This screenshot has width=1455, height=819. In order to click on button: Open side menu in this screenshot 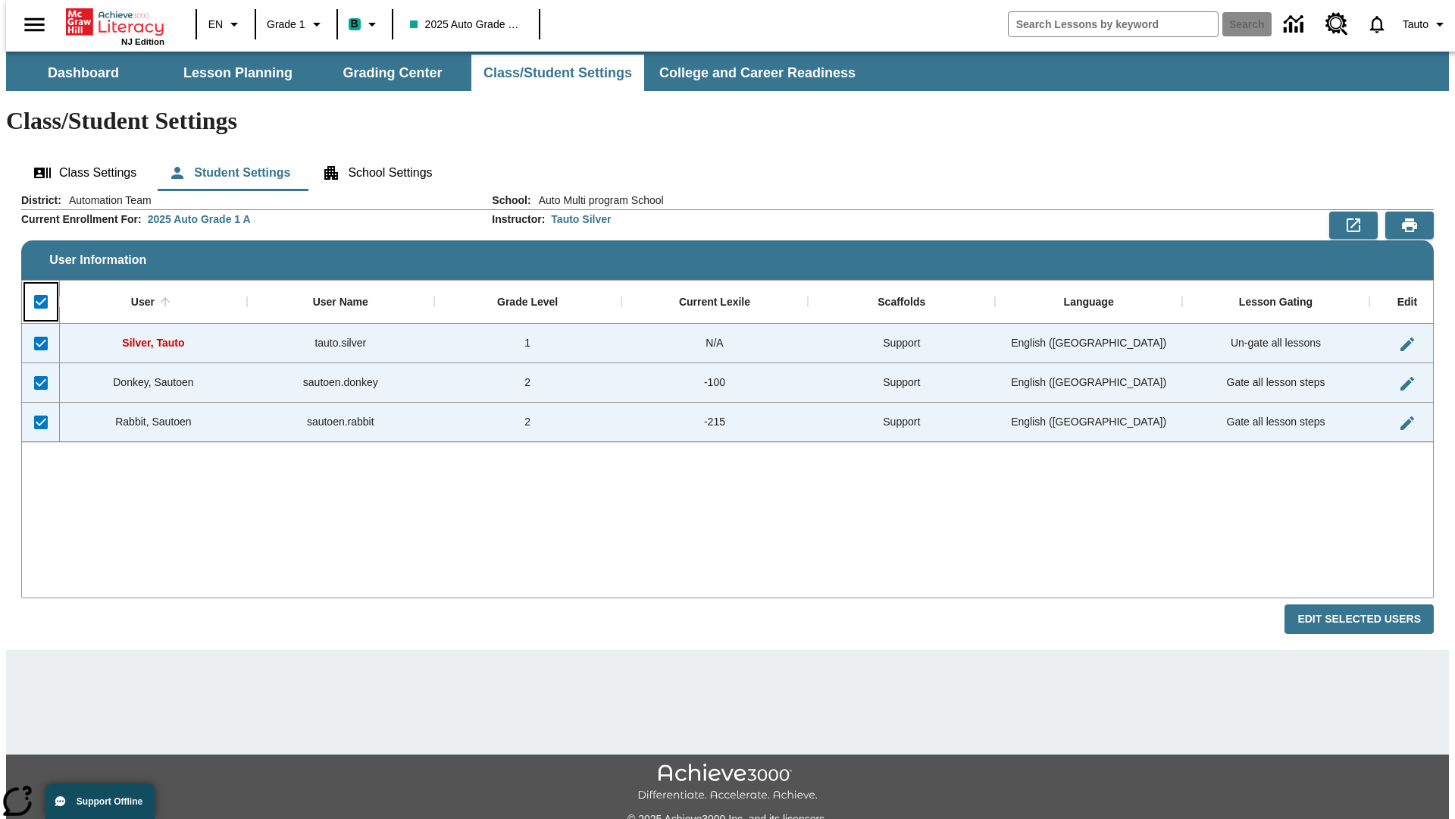, I will do `click(34, 24)`.